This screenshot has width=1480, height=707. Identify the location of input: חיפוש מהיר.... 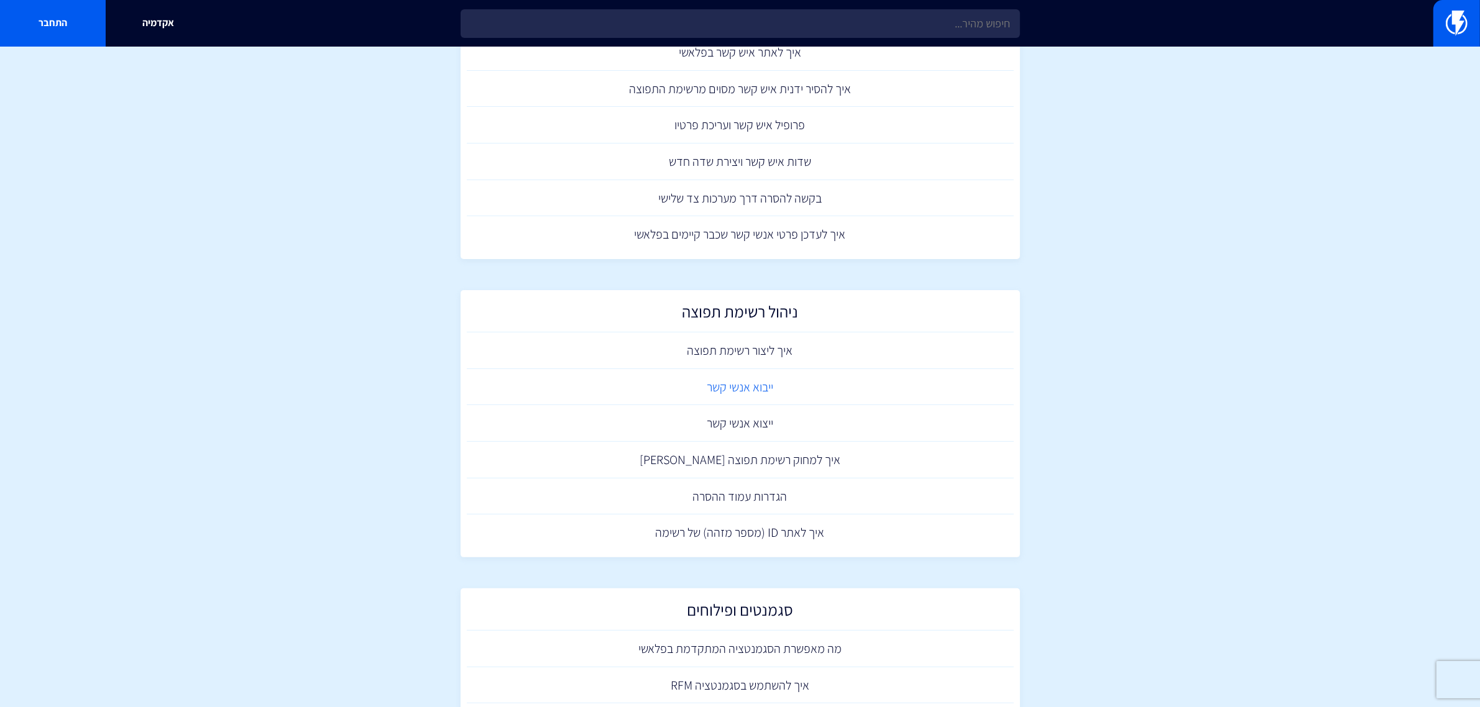
(740, 24).